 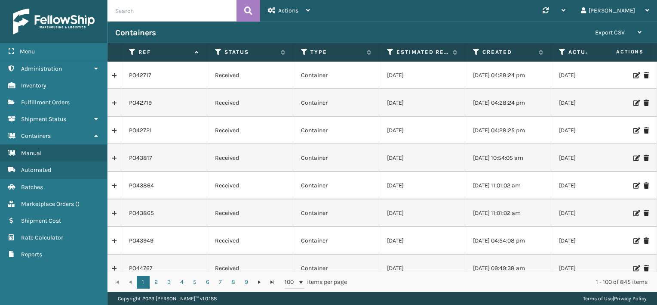 What do you see at coordinates (316, 282) in the screenshot?
I see `span: items per page` at bounding box center [316, 282].